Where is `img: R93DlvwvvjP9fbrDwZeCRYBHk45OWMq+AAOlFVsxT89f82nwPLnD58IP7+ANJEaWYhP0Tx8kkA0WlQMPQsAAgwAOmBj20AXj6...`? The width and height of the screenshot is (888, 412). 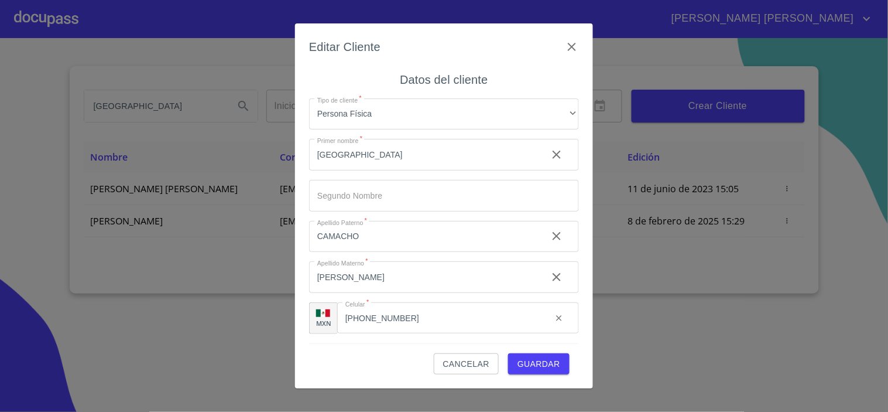
img: R93DlvwvvjP9fbrDwZeCRYBHk45OWMq+AAOlFVsxT89f82nwPLnD58IP7+ANJEaWYhP0Tx8kkA0WlQMPQsAAgwAOmBj20AXj6... is located at coordinates (323, 313).